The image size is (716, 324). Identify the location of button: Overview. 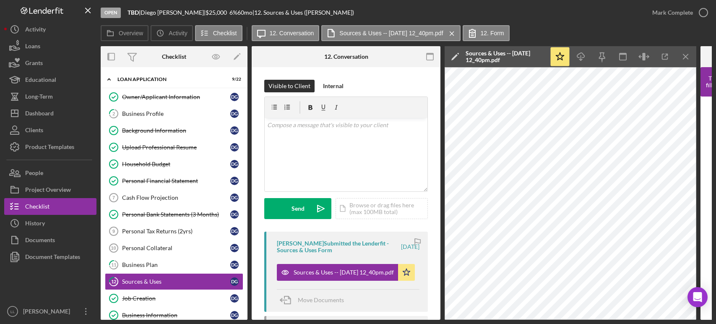
(125, 33).